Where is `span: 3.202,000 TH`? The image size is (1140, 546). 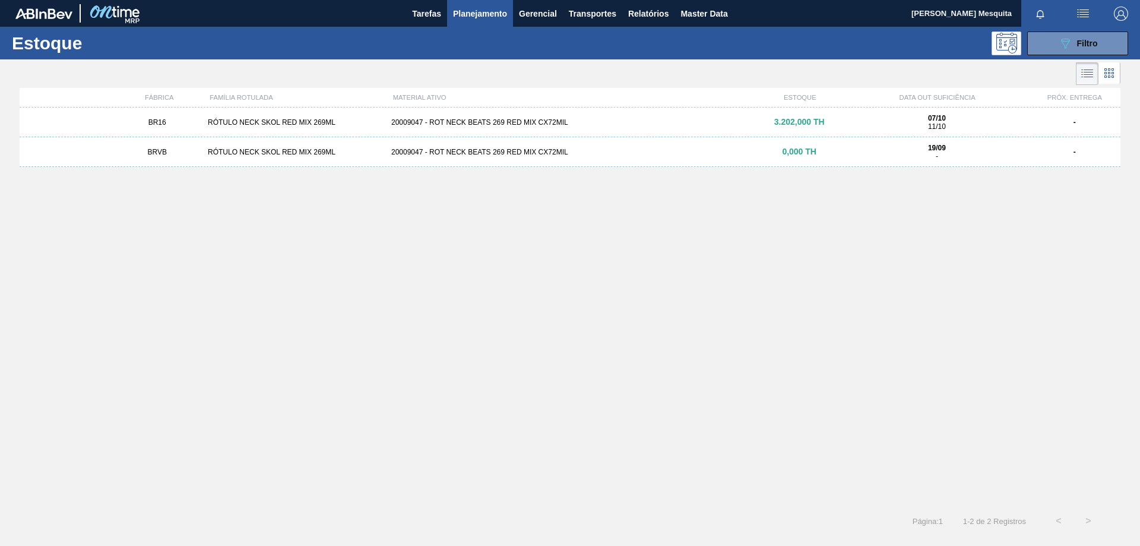
span: 3.202,000 TH is located at coordinates (799, 122).